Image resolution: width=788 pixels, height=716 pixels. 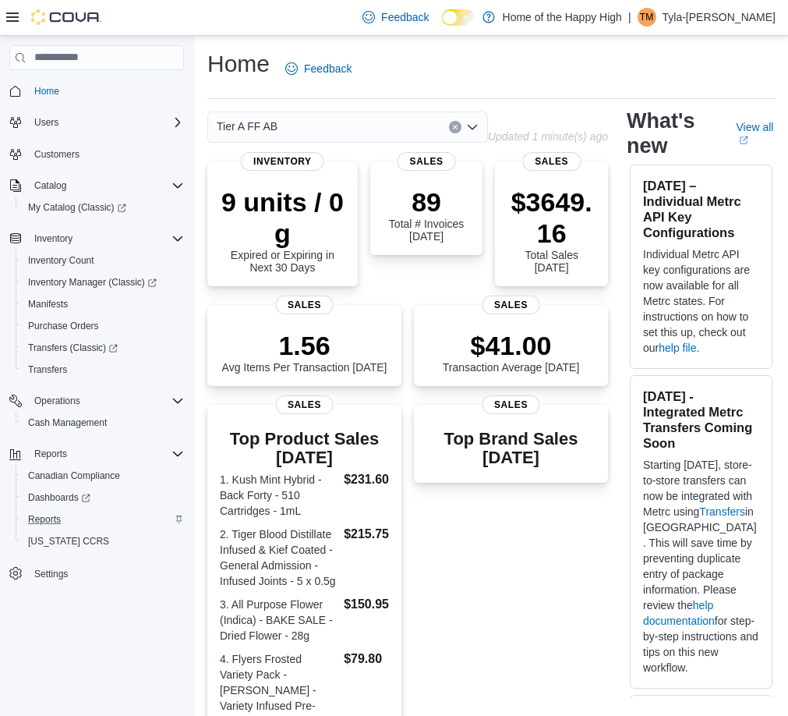 I want to click on dd: $150.95, so click(x=366, y=604).